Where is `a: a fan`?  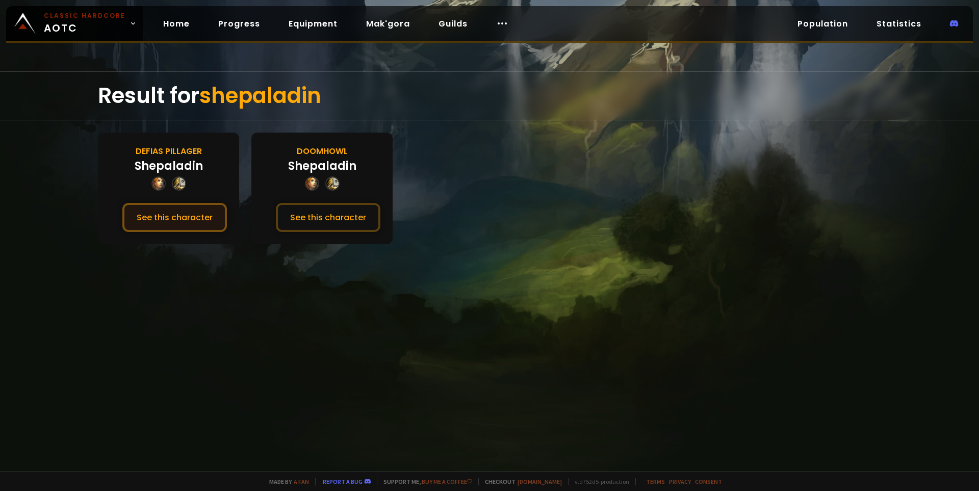
a: a fan is located at coordinates (301, 481).